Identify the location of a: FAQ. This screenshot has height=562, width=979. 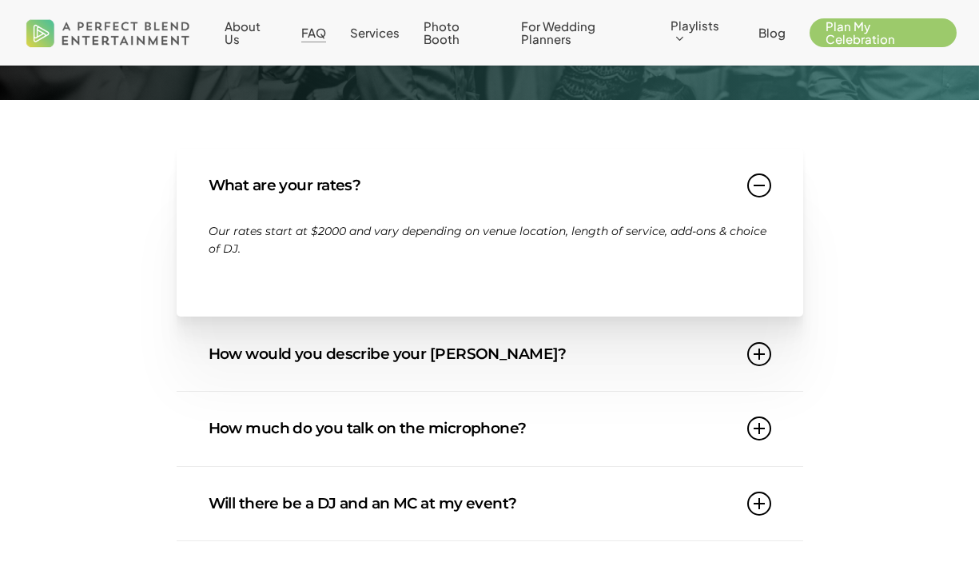
(313, 33).